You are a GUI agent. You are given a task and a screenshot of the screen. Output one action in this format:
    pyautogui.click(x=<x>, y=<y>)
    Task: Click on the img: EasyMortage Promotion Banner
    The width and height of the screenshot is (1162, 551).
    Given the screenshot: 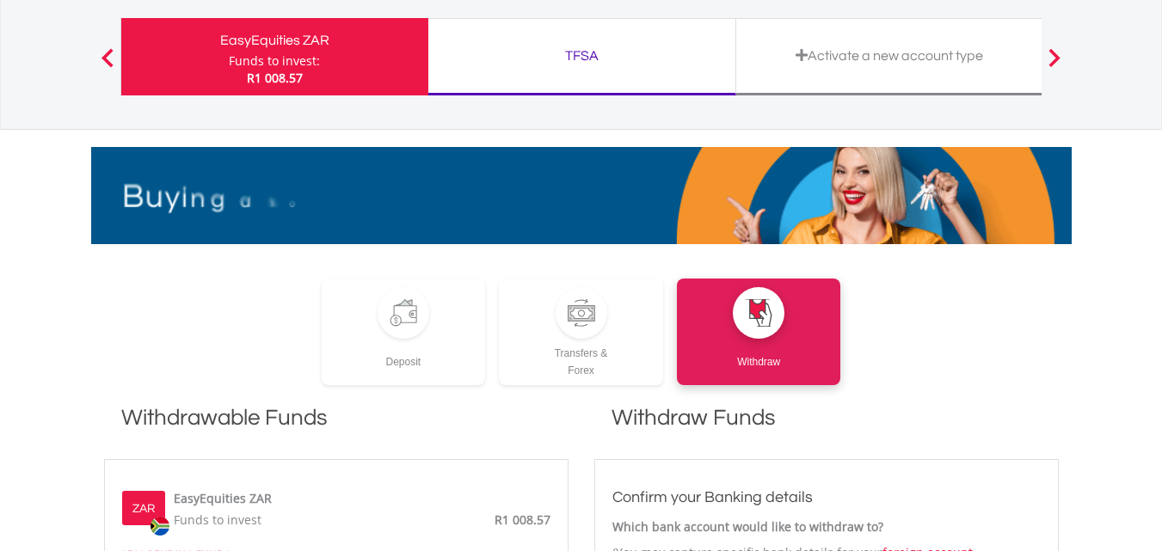 What is the action you would take?
    pyautogui.click(x=581, y=195)
    